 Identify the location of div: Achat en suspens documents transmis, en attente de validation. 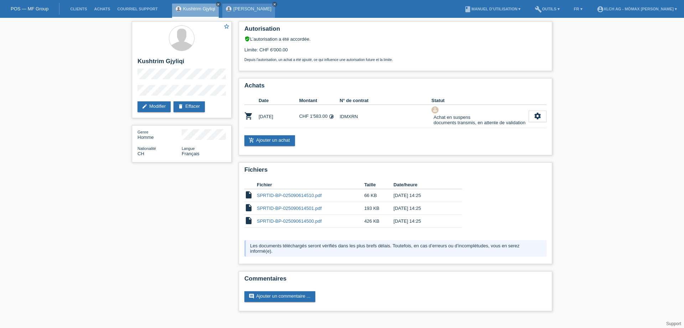
(479, 120).